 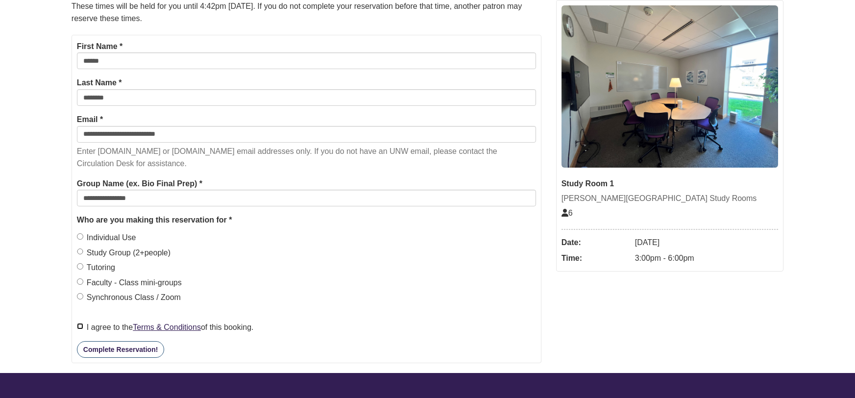 What do you see at coordinates (90, 120) in the screenshot?
I see `label: Email *` at bounding box center [90, 120].